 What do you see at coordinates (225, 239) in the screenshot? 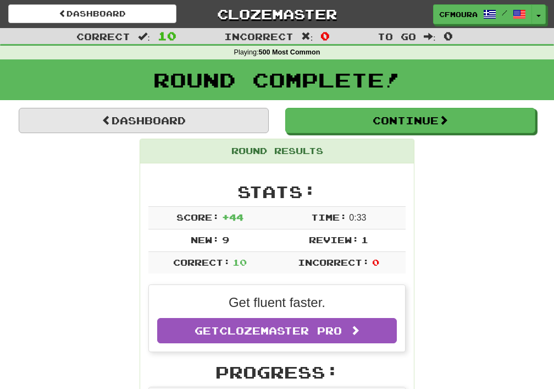
I see `span: 9` at bounding box center [225, 239].